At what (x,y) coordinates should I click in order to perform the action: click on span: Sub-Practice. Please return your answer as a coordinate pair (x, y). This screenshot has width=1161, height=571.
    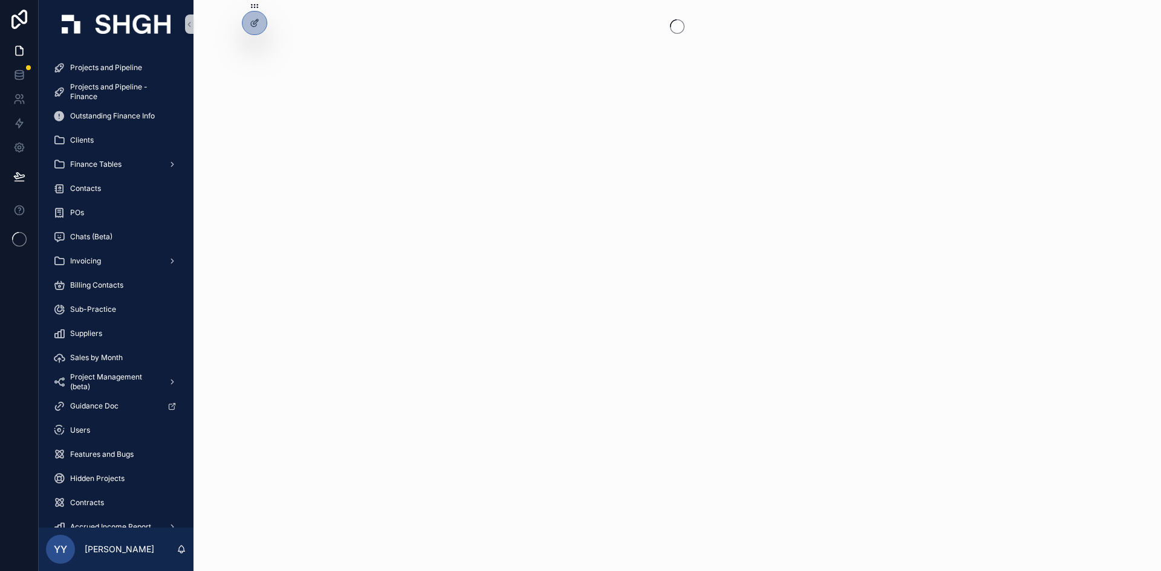
    Looking at the image, I should click on (93, 310).